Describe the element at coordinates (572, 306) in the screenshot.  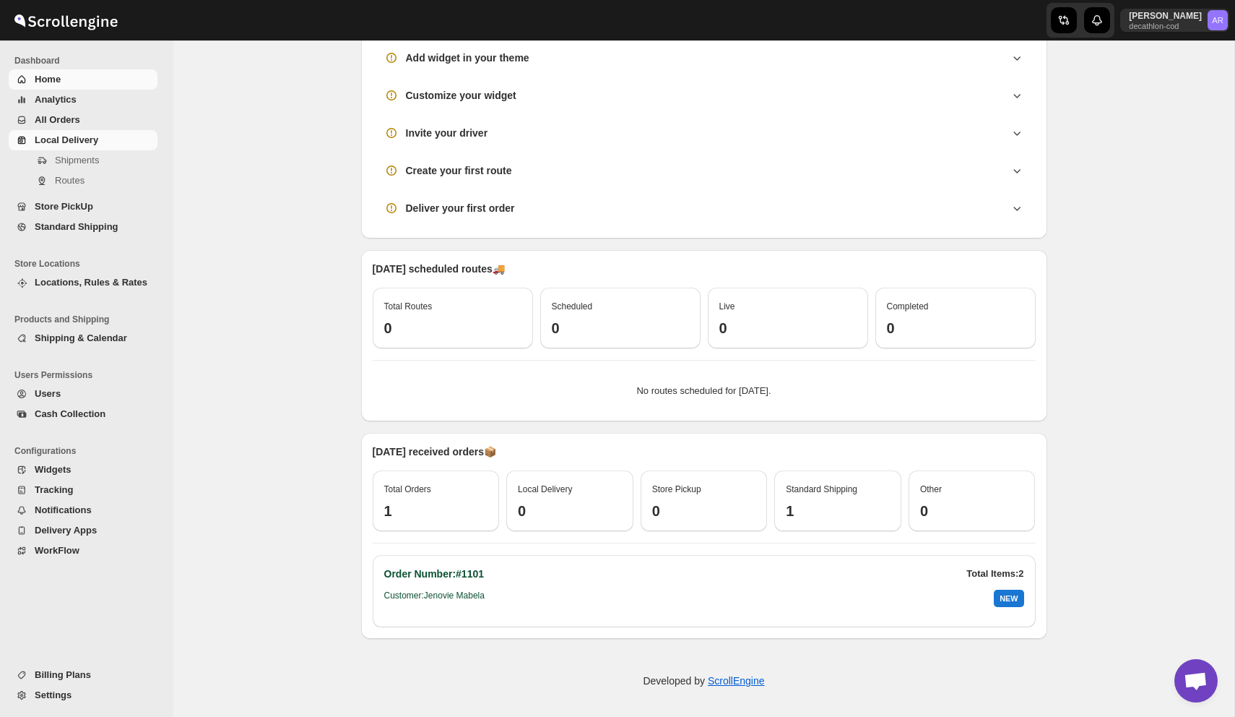
I see `span: Scheduled` at that location.